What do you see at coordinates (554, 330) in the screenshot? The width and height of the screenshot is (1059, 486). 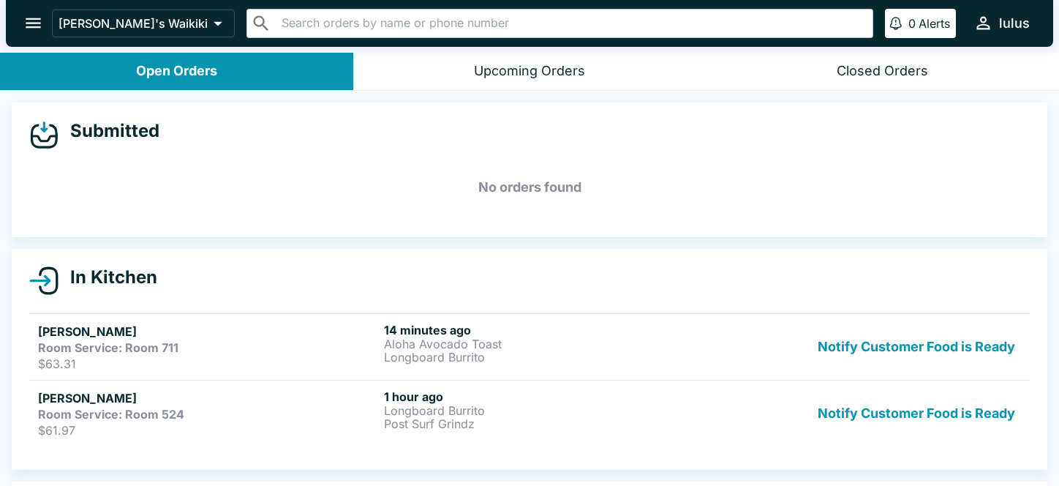 I see `h6: 14 minutes ago` at bounding box center [554, 330].